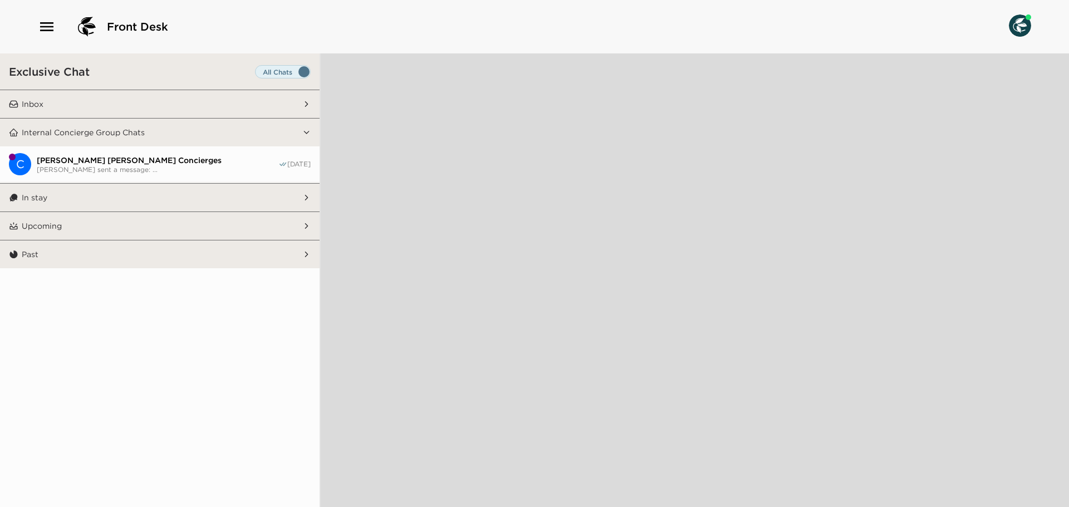 This screenshot has width=1069, height=507. Describe the element at coordinates (49, 71) in the screenshot. I see `h3: Exclusive Chat` at that location.